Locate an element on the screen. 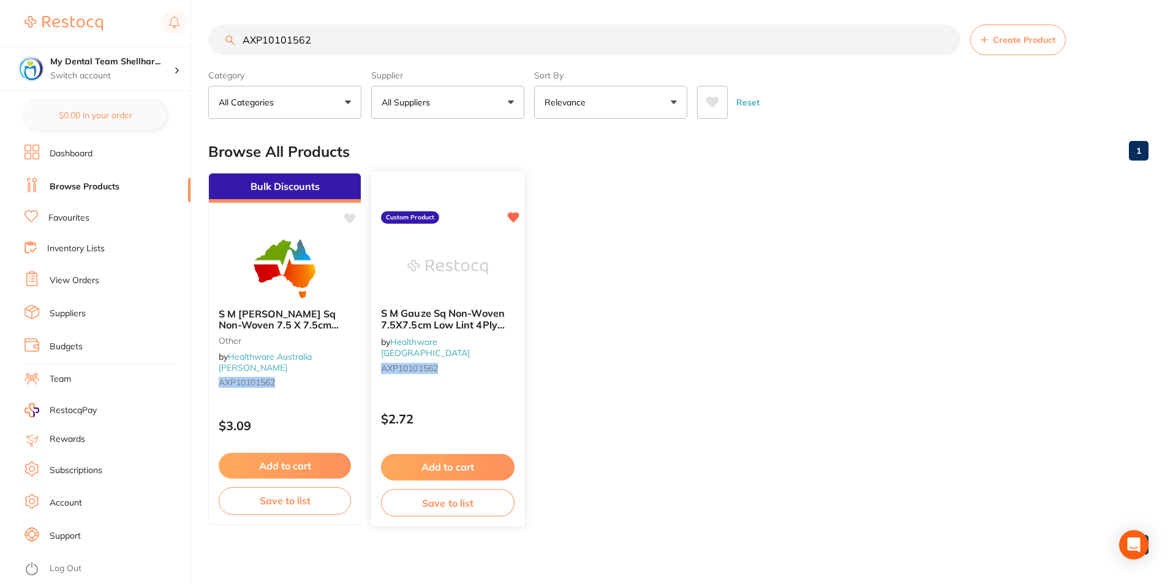 The width and height of the screenshot is (1173, 584). a: Favourites is located at coordinates (69, 218).